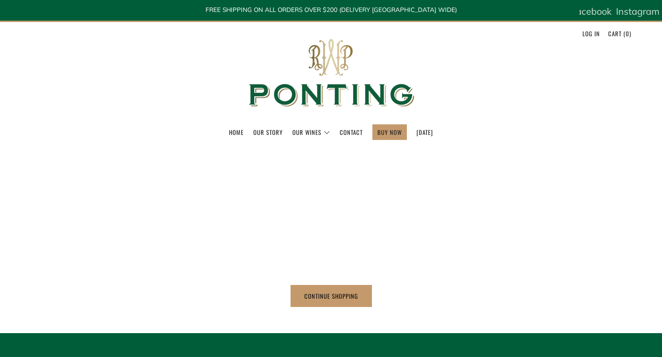 Image resolution: width=662 pixels, height=357 pixels. What do you see at coordinates (627, 34) in the screenshot?
I see `span: 0` at bounding box center [627, 34].